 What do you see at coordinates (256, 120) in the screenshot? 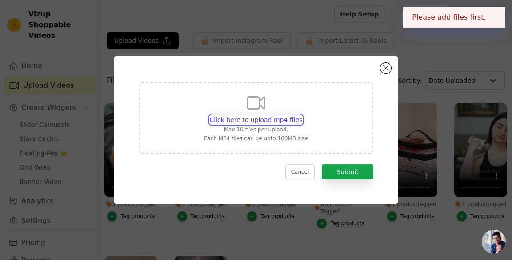
I see `span: Click here to upload mp4 files` at bounding box center [256, 120].